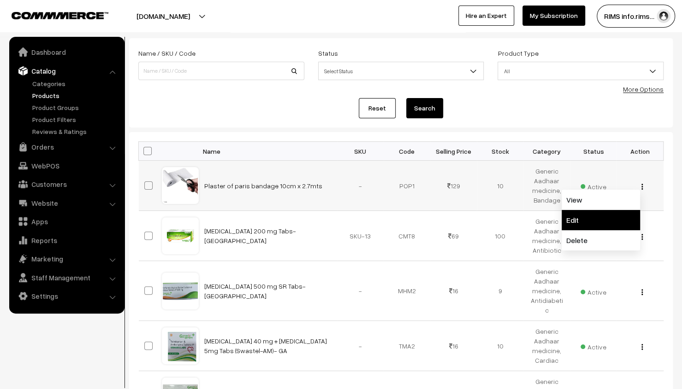  I want to click on label: Product Type, so click(517, 53).